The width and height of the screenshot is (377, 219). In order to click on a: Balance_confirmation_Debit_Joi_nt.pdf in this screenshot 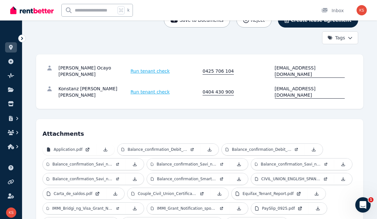, I will do `click(159, 149)`.